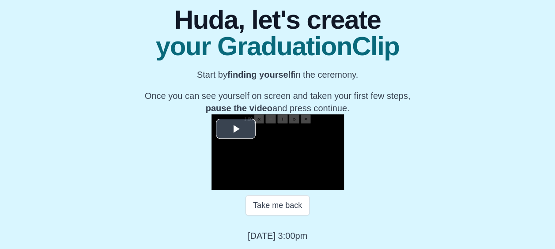  I want to click on b: pause the video, so click(239, 108).